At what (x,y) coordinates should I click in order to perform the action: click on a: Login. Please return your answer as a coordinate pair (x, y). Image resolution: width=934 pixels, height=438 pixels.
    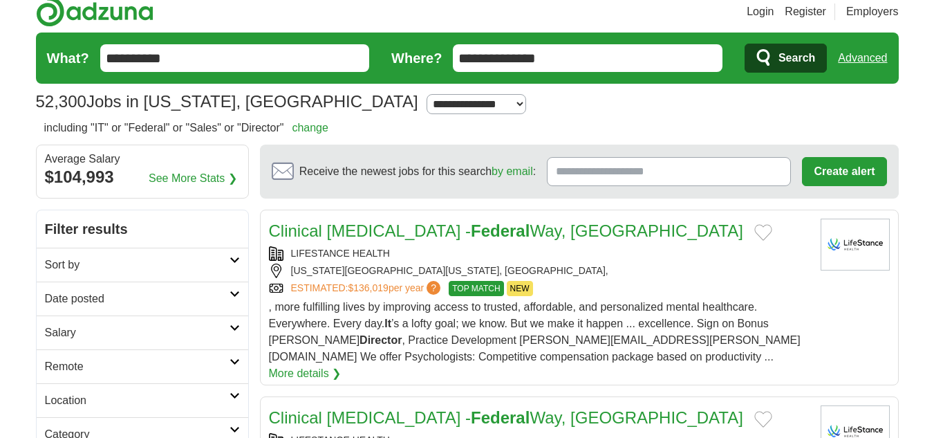
    Looking at the image, I should click on (760, 12).